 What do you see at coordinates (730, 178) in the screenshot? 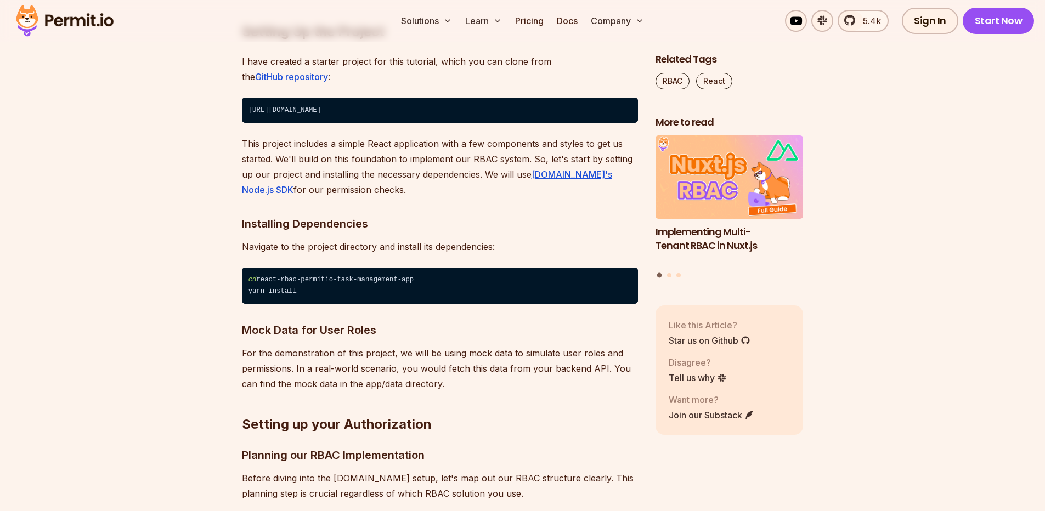
I see `img: Implementing Multi-Tenant RBAC in Nuxt.js` at bounding box center [730, 178].